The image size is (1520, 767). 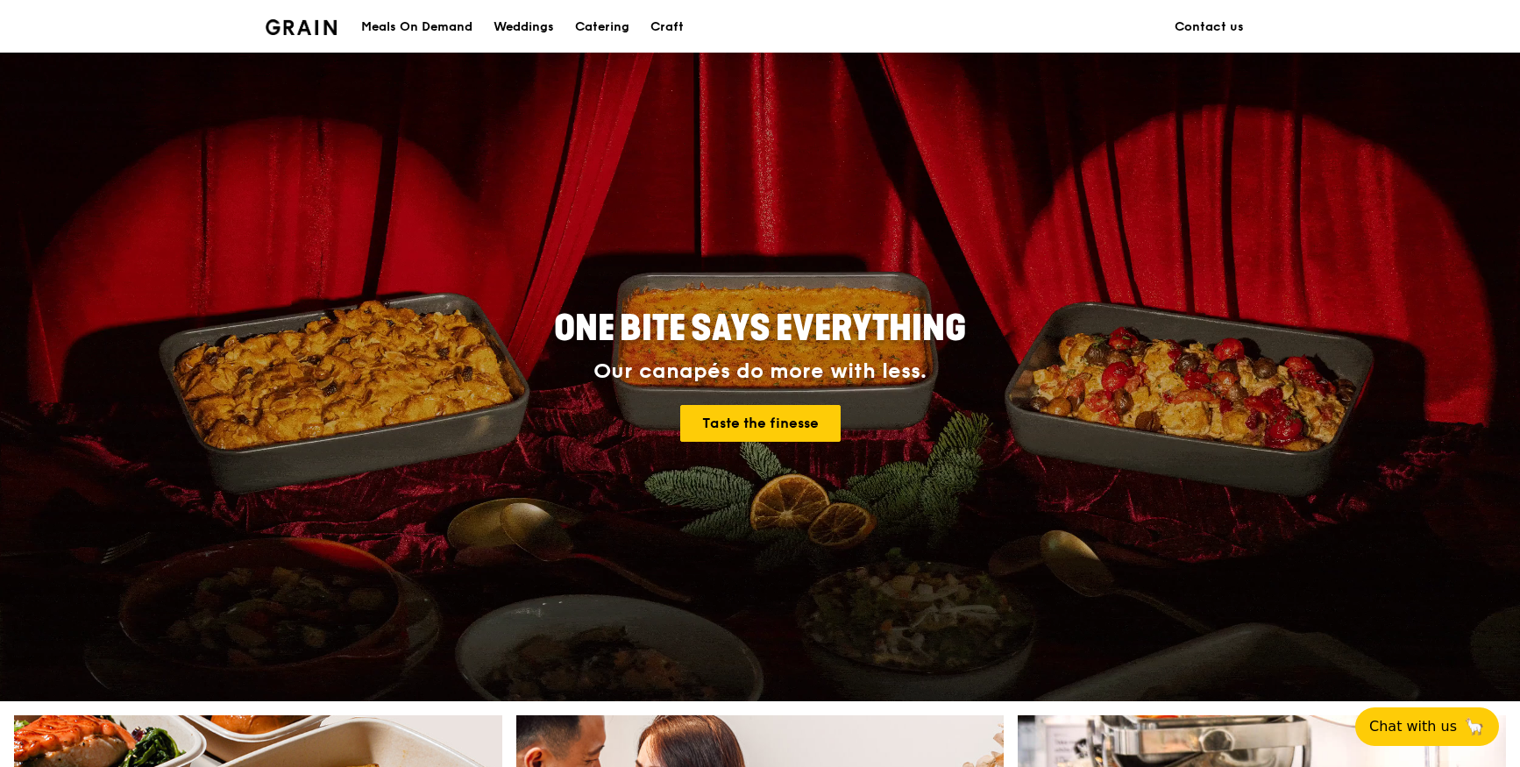 I want to click on a: Taste the finesse, so click(x=760, y=423).